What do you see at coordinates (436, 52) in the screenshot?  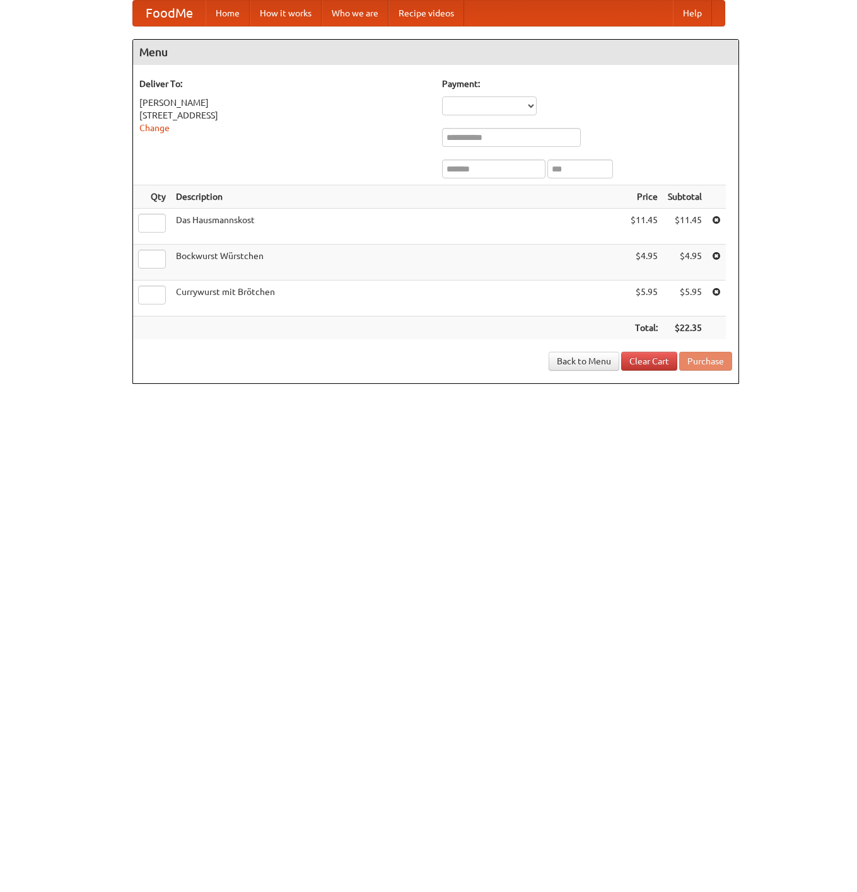 I see `h4: Menu` at bounding box center [436, 52].